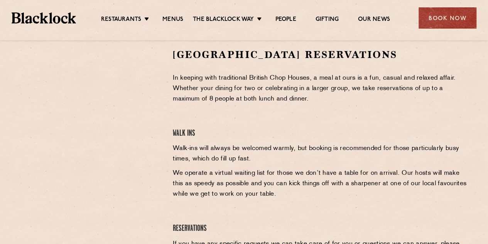  What do you see at coordinates (374, 20) in the screenshot?
I see `a: Our News` at bounding box center [374, 20].